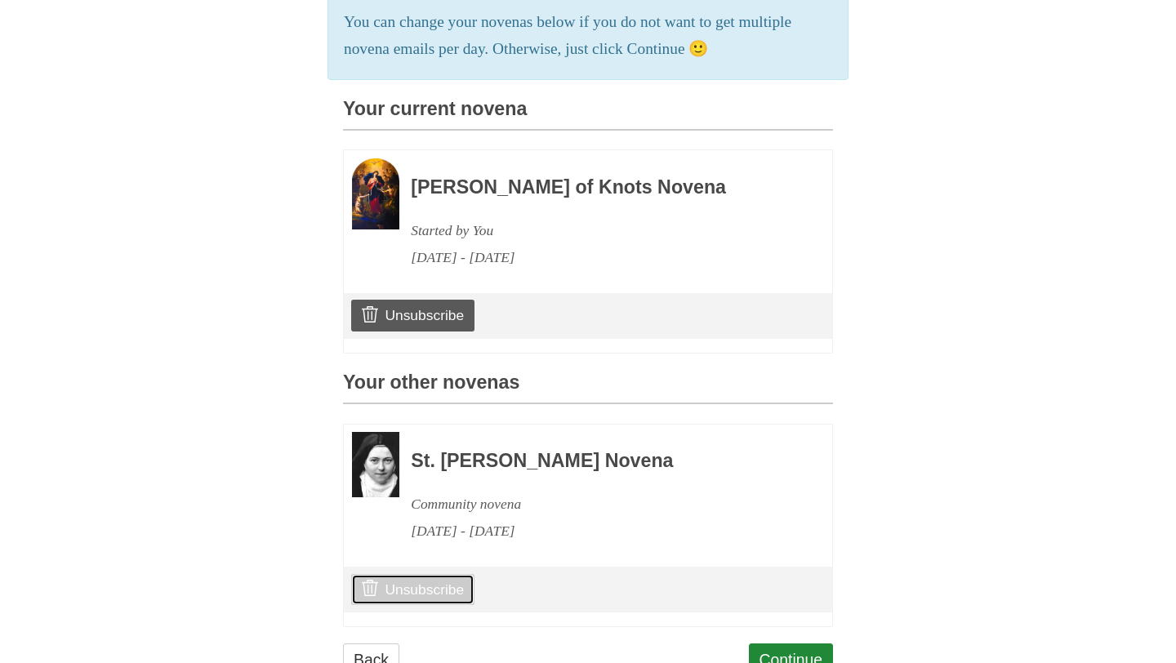  Describe the element at coordinates (588, 36) in the screenshot. I see `p: You can change your novenas below if you do not want to get multiple novena emails per day. Other...` at that location.